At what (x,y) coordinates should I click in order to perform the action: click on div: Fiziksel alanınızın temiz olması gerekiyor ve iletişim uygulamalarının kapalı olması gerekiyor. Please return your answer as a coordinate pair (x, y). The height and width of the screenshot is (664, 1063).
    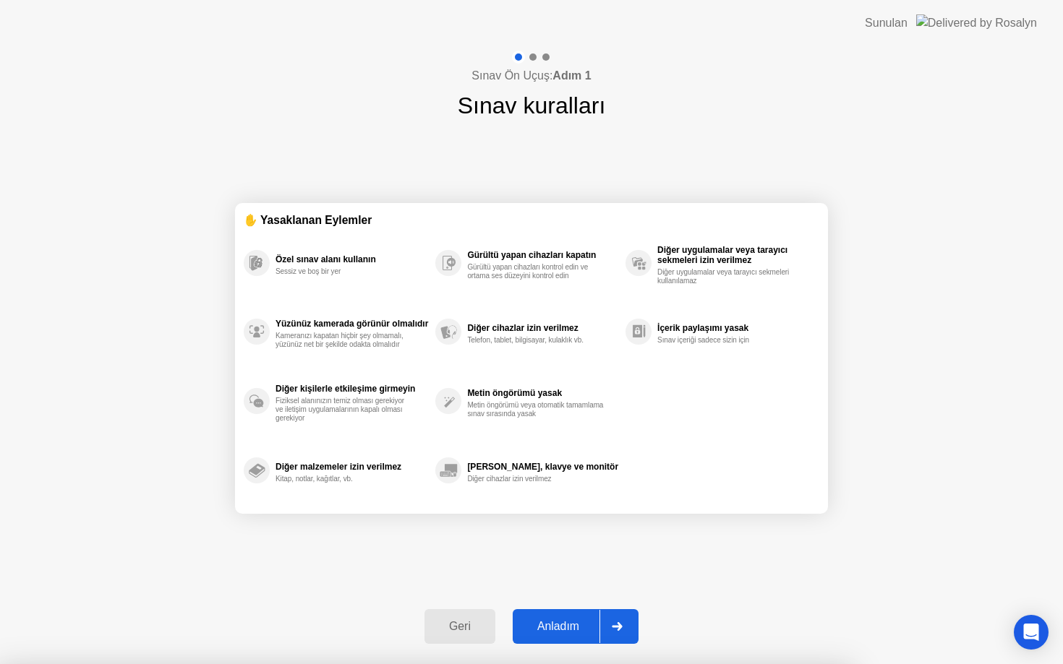
    Looking at the image, I should click on (343, 410).